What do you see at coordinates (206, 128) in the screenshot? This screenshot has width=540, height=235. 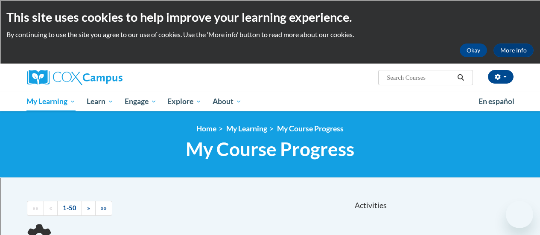 I see `a: Home` at bounding box center [206, 128].